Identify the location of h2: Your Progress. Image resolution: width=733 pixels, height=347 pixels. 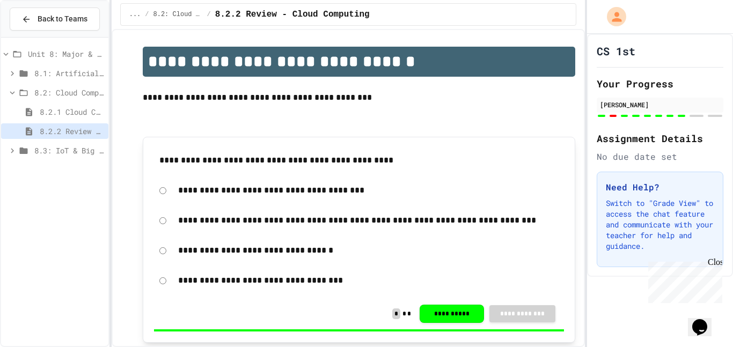
(660, 84).